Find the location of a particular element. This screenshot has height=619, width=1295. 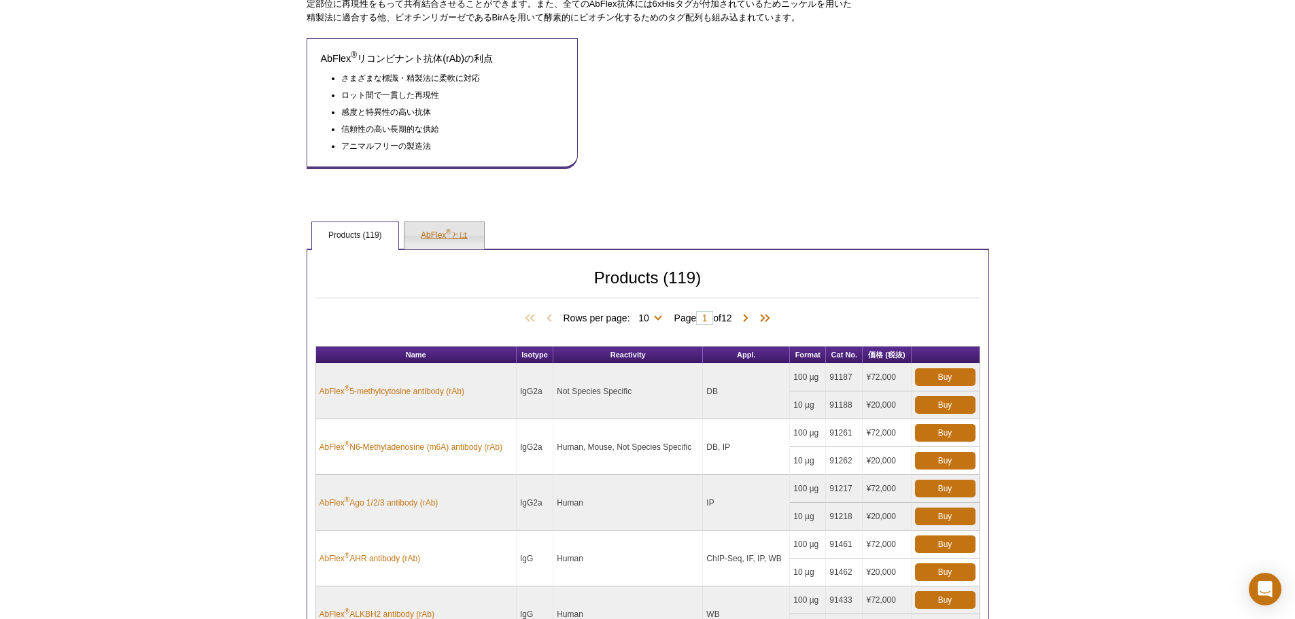

a: AbFlex®Ago 1/2/3 antibody (rAb) is located at coordinates (379, 503).